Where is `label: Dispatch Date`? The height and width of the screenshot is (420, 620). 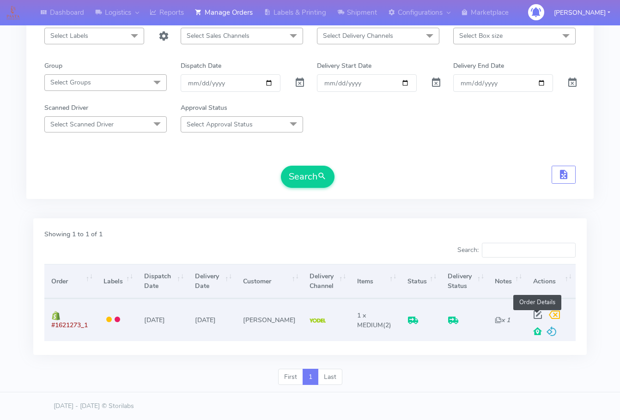
label: Dispatch Date is located at coordinates (201, 66).